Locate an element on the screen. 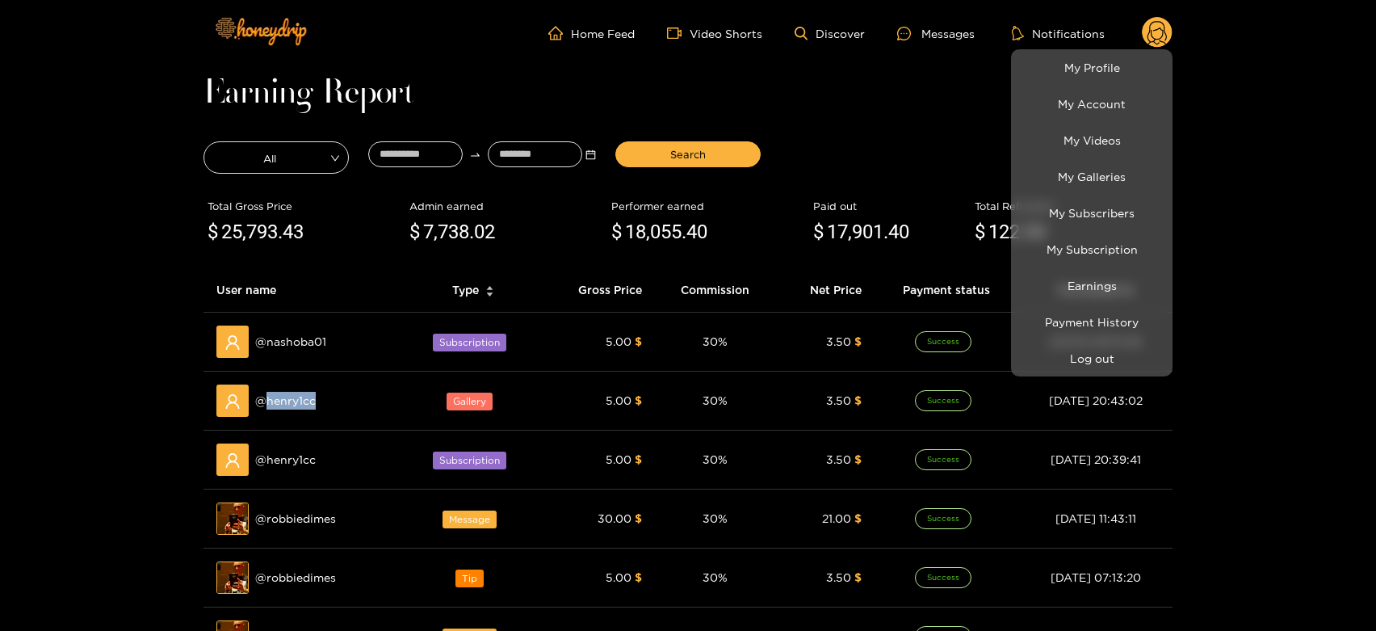 The image size is (1376, 631). a: My Subscription is located at coordinates (1092, 249).